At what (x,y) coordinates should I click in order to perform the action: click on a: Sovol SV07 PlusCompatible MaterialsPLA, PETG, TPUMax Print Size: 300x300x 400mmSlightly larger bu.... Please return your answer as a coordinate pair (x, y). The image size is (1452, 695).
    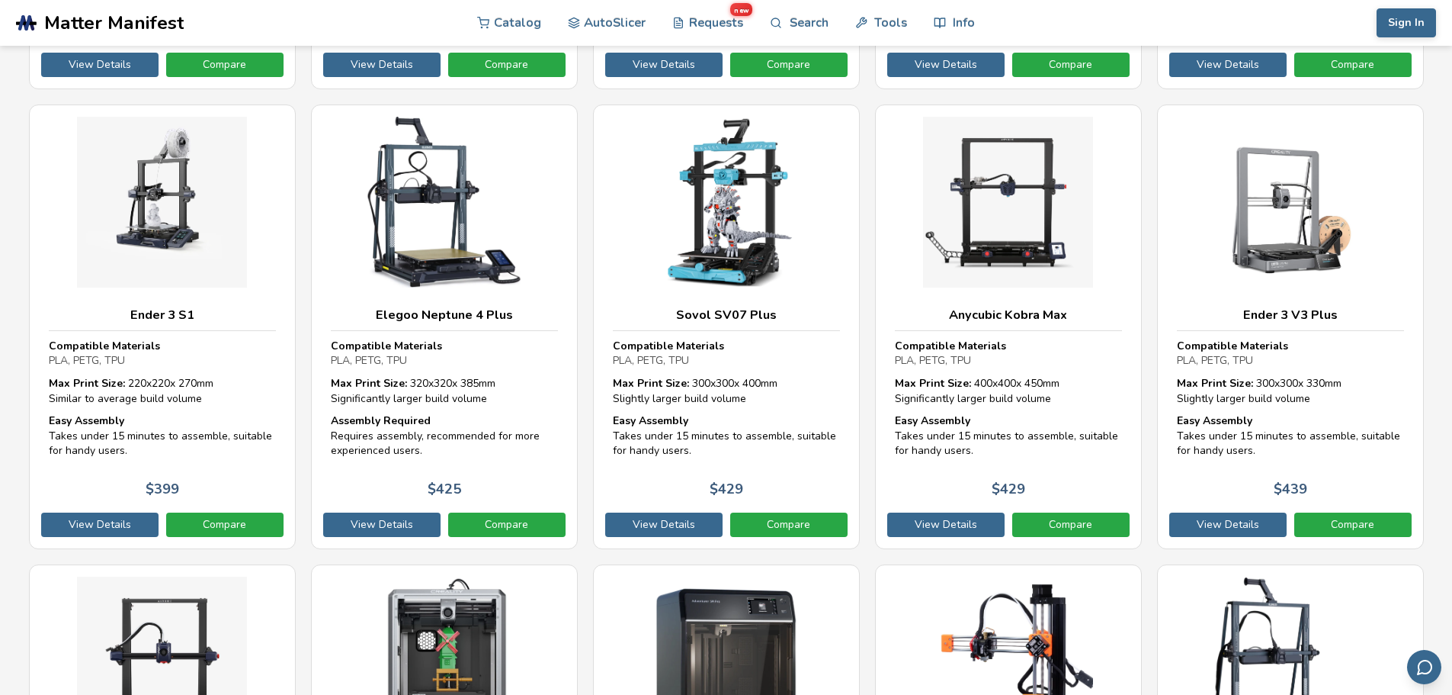
    Looking at the image, I should click on (727, 326).